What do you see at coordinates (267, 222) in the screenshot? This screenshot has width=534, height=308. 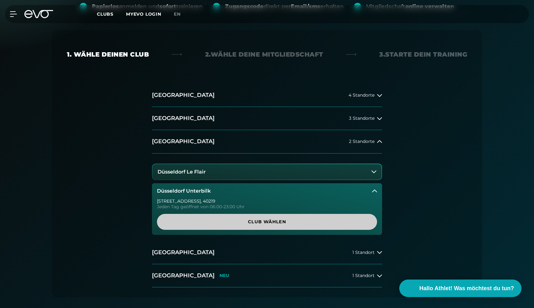 I see `a: Club wählen` at bounding box center [267, 222].